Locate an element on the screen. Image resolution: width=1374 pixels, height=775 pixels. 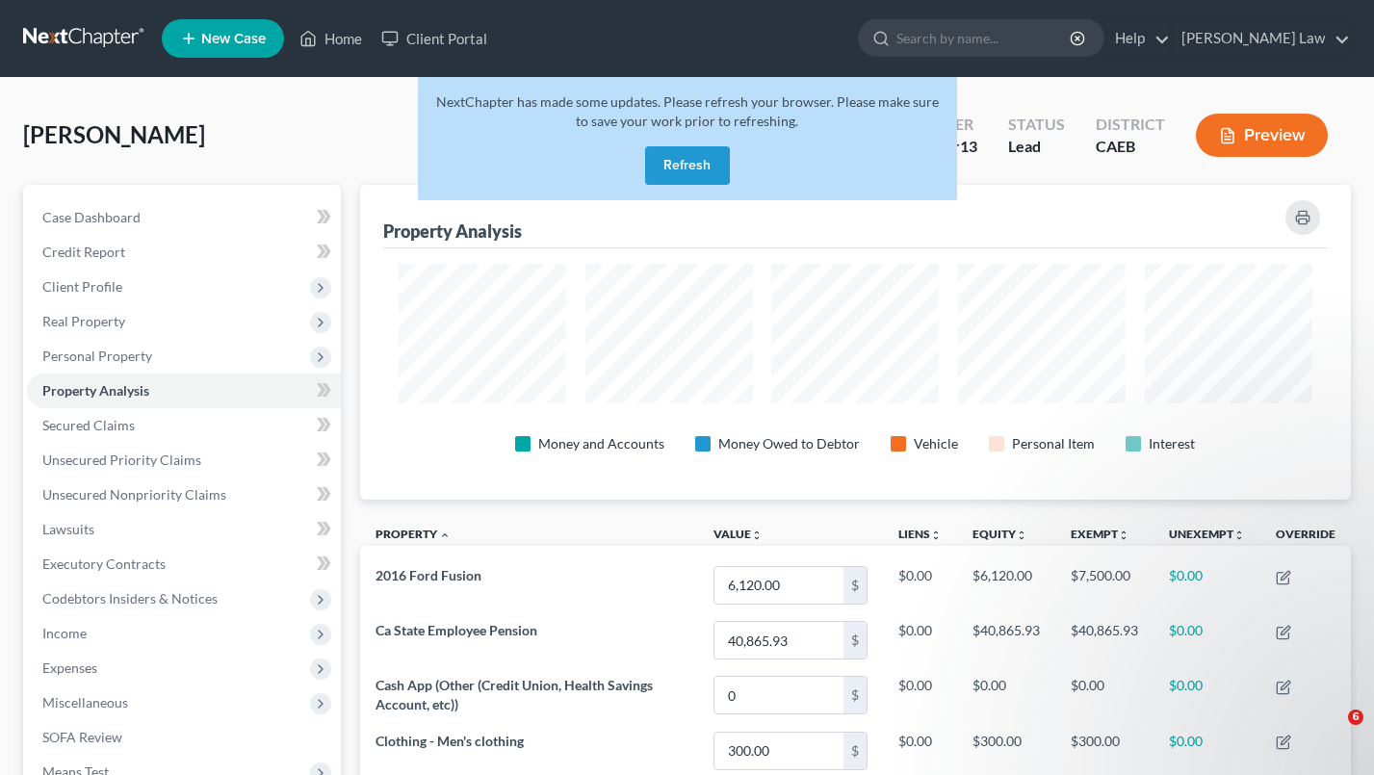
a: Valueunfold_more is located at coordinates (738, 534).